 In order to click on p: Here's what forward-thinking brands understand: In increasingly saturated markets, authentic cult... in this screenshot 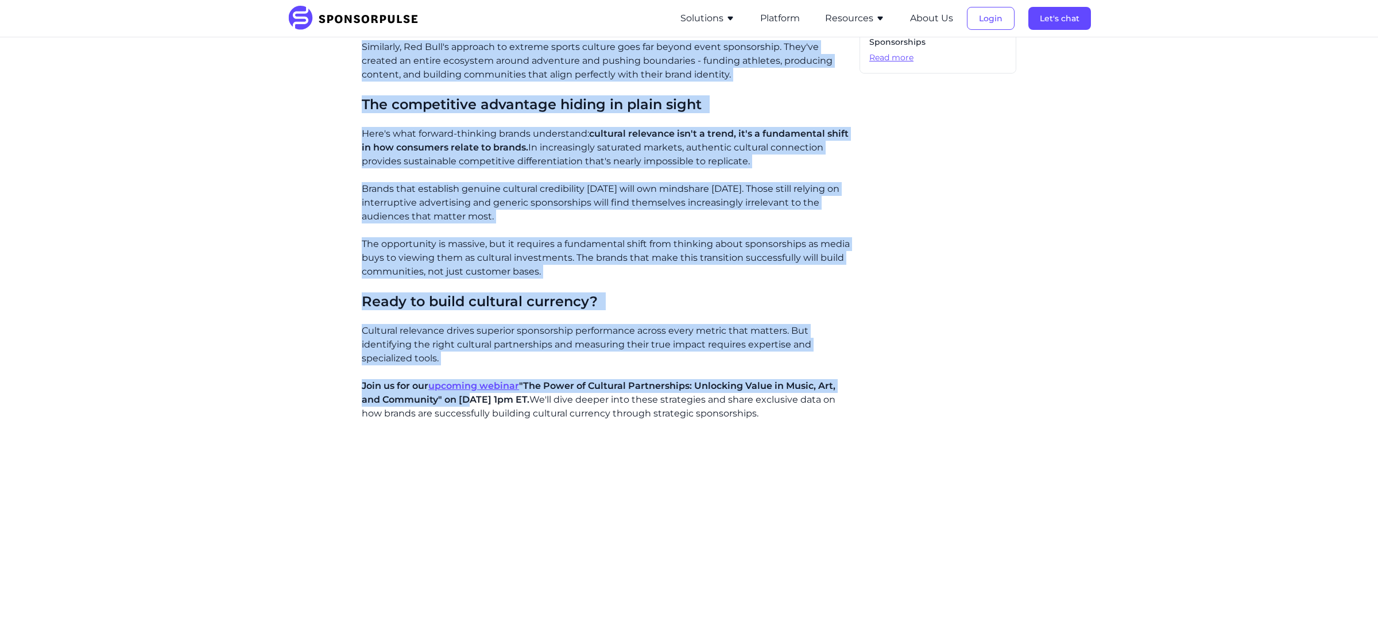, I will do `click(606, 148)`.